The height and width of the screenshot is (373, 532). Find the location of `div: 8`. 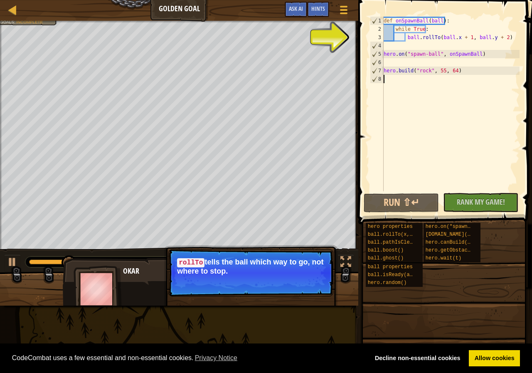

div: 8 is located at coordinates (377, 79).